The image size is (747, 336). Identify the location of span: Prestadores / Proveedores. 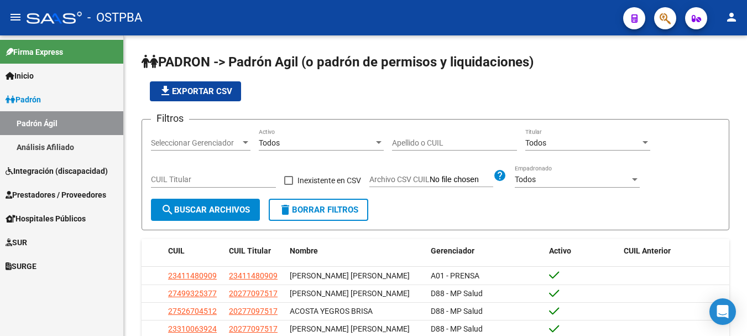
(56, 195).